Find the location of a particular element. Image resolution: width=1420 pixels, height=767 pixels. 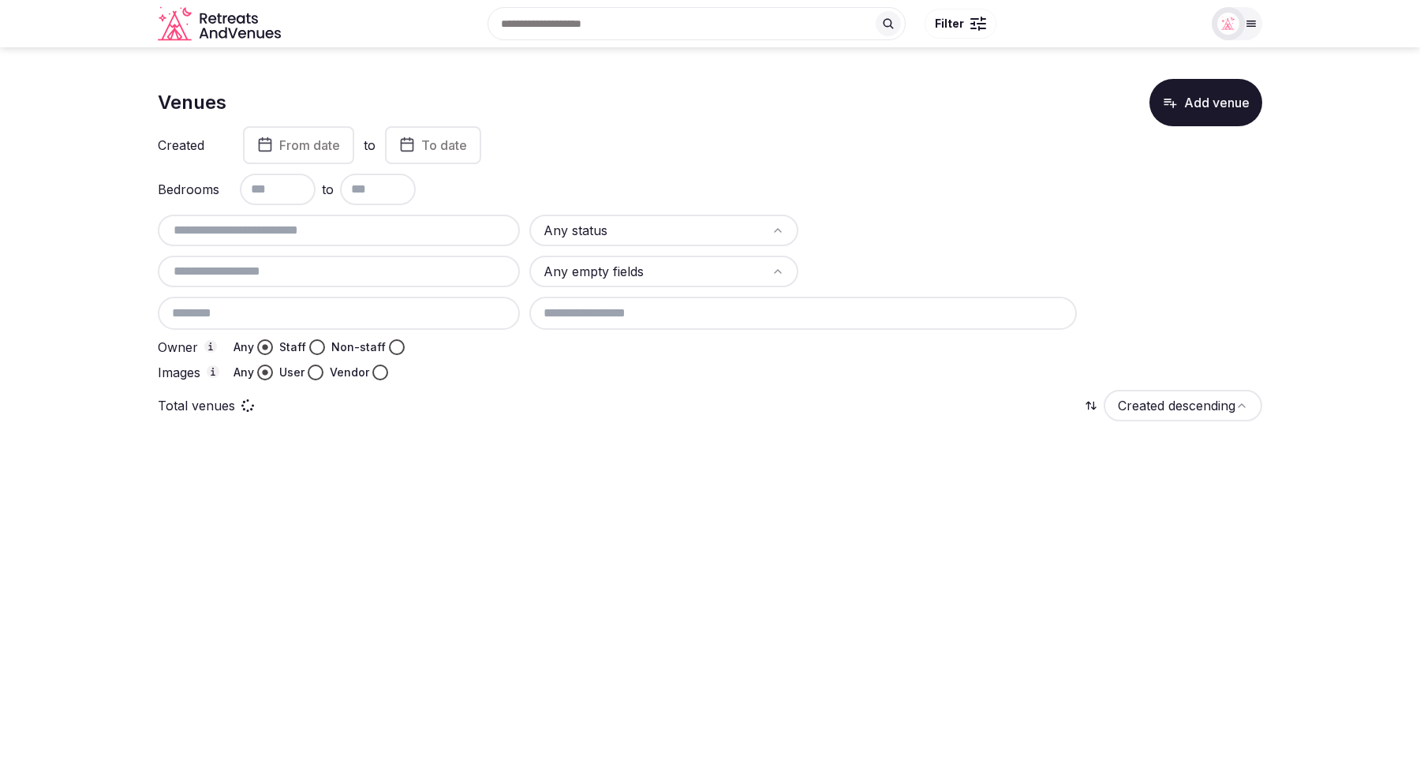

label: Vendor is located at coordinates (349, 372).